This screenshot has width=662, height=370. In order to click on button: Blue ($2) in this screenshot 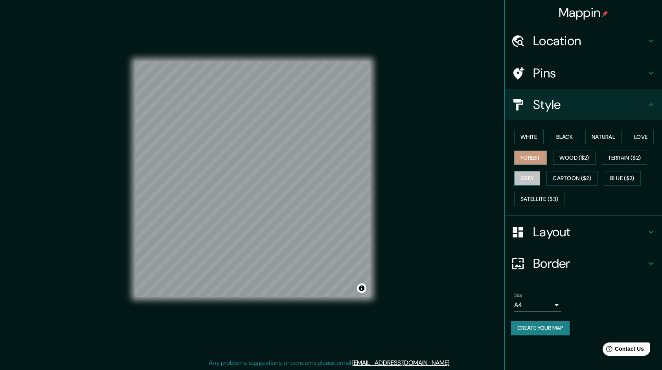, I will do `click(623, 178)`.